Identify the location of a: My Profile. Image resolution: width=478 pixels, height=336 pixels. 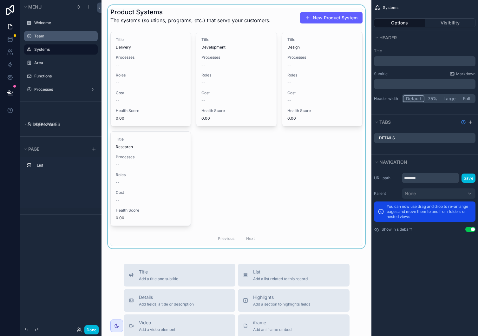
(64, 124).